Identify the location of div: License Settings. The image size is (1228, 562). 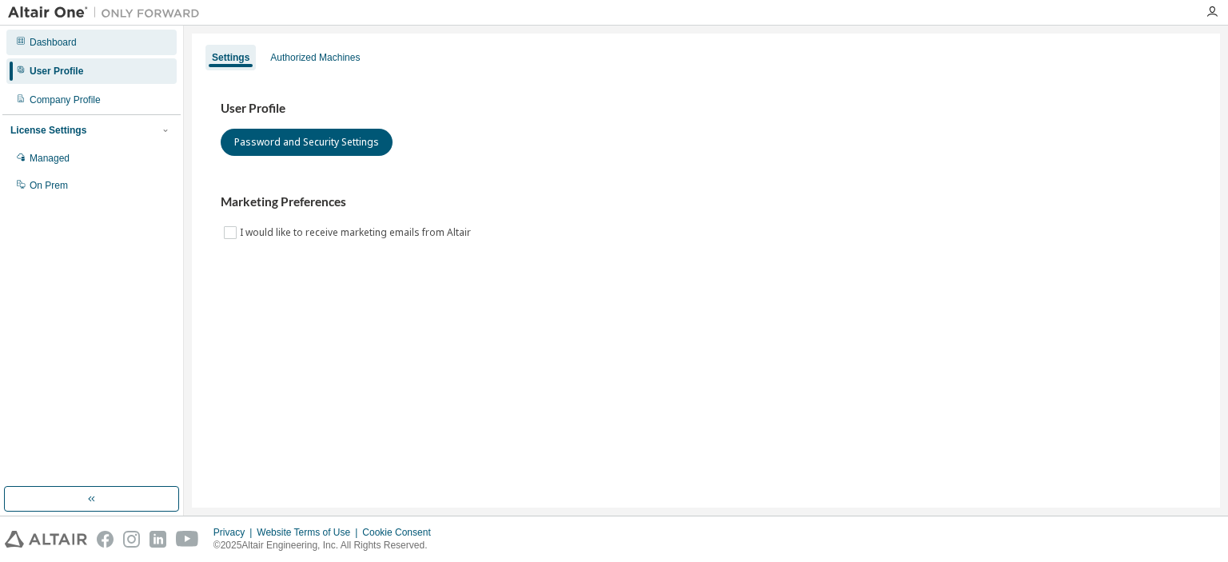
(48, 130).